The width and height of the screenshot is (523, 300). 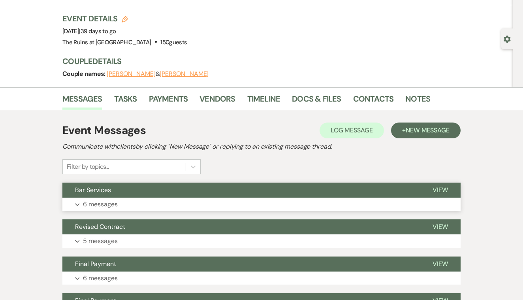 I want to click on button: Open lead details, so click(x=507, y=38).